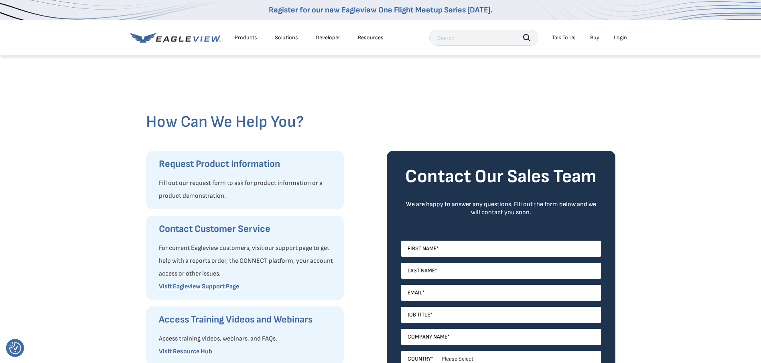 The image size is (761, 363). I want to click on h3: Request Product Information, so click(247, 164).